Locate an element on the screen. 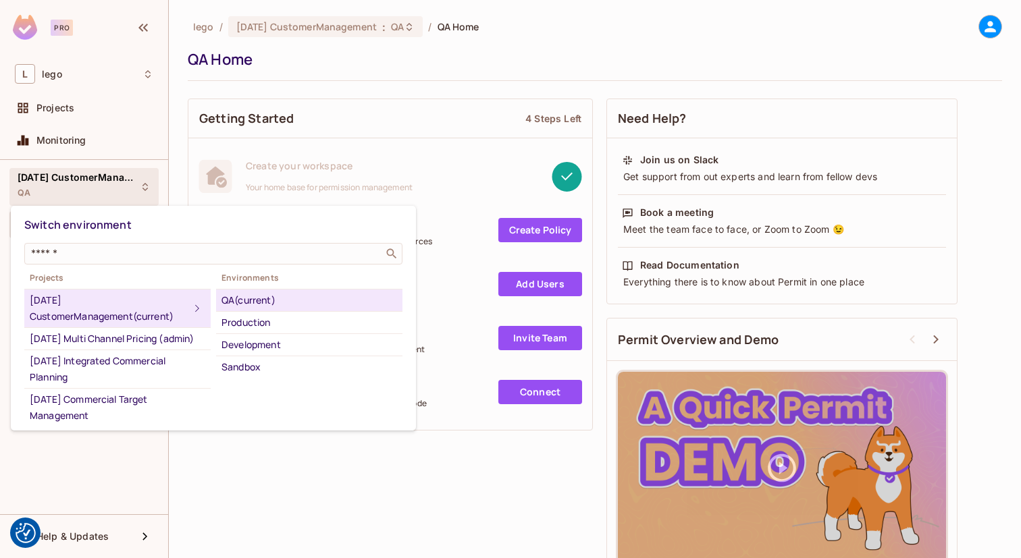 This screenshot has height=558, width=1021. button: Consent Preferences is located at coordinates (26, 533).